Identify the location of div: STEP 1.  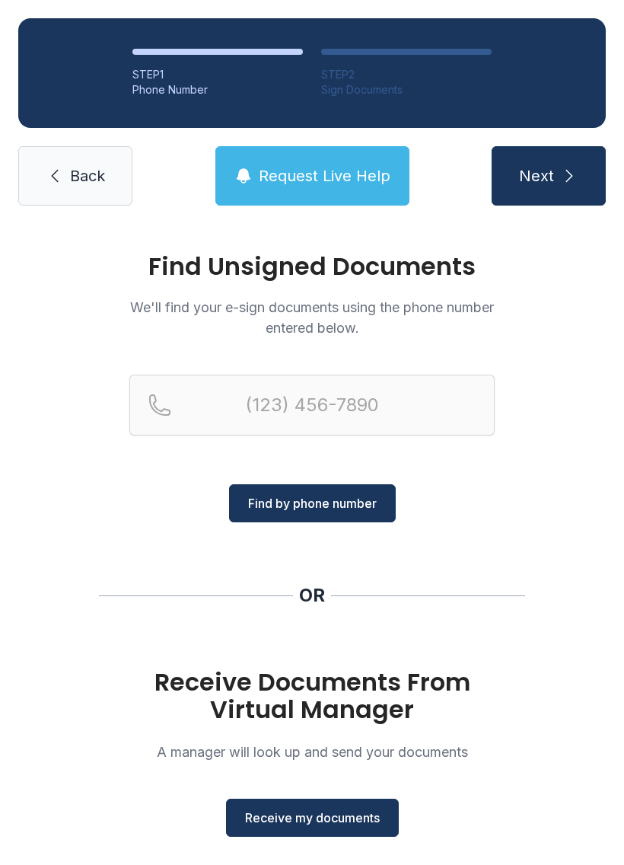
(218, 75).